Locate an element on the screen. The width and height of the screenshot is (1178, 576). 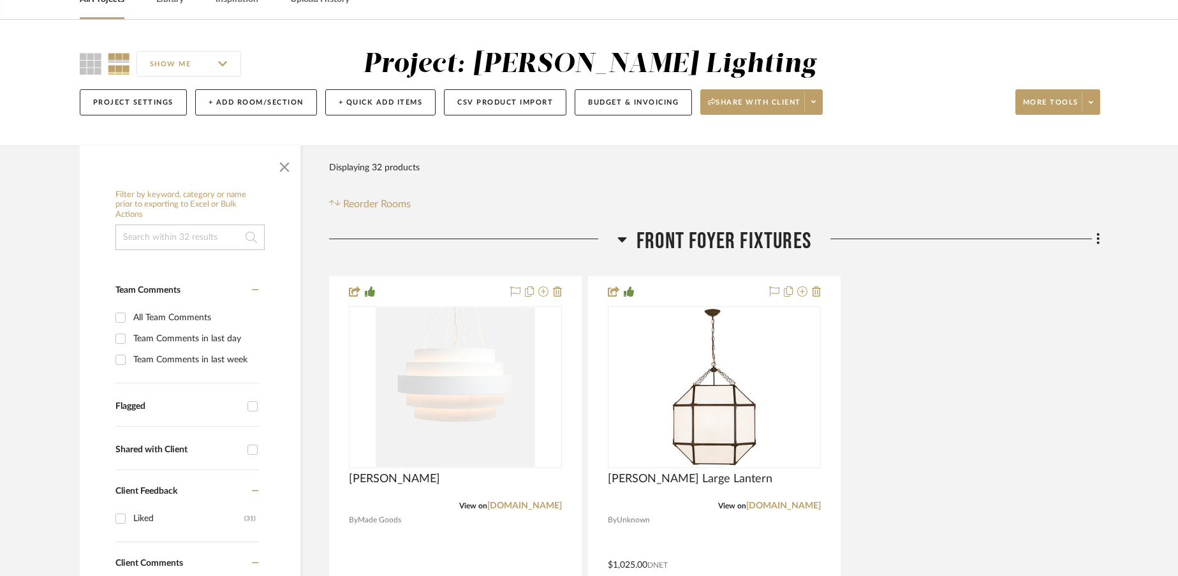
button: Reorder Rooms is located at coordinates (370, 204).